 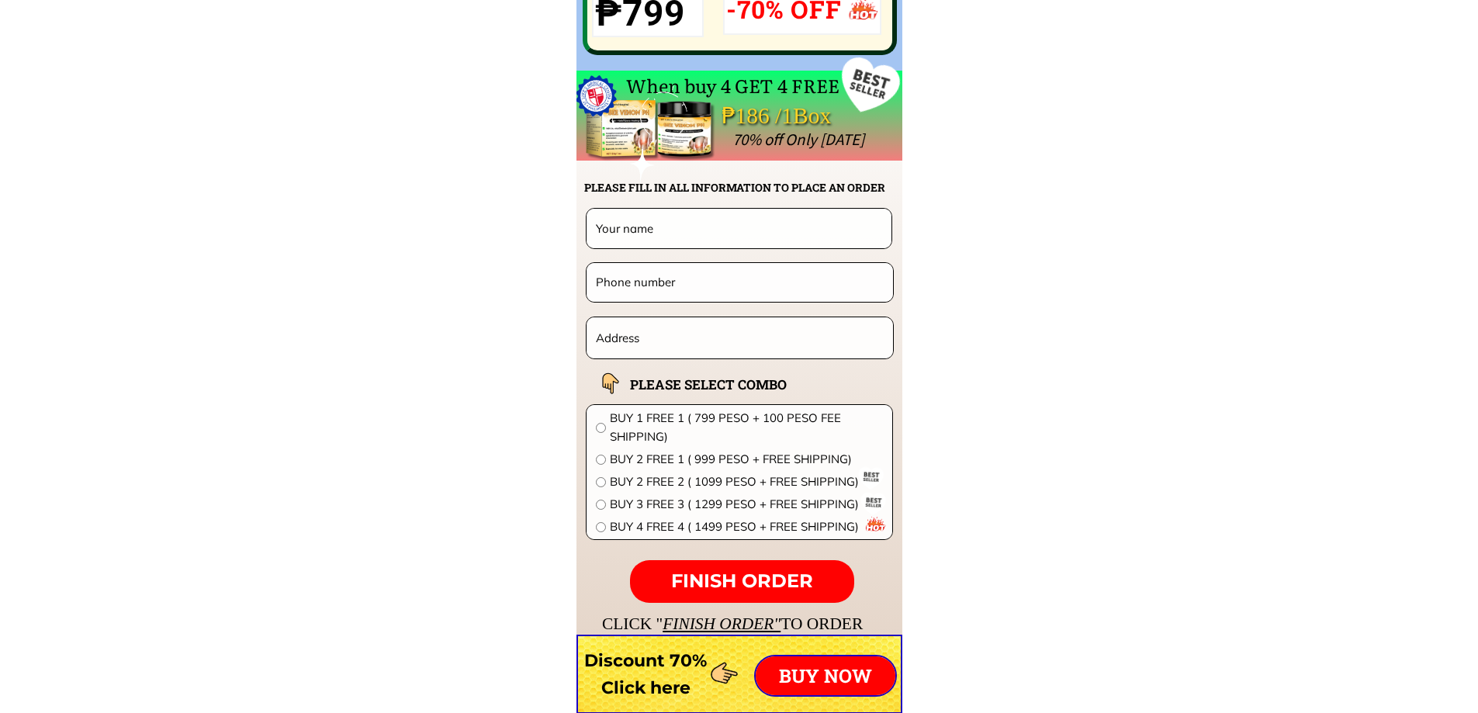 I want to click on div: CLICK " TO ORDER, so click(x=959, y=624).